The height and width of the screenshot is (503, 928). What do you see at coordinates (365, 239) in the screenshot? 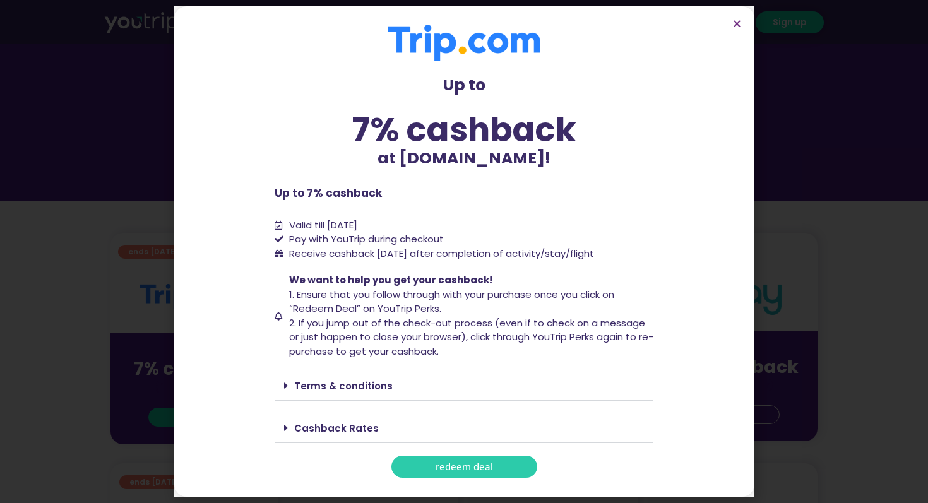
I see `span: Pay with YouTrip during checkout` at bounding box center [365, 239].